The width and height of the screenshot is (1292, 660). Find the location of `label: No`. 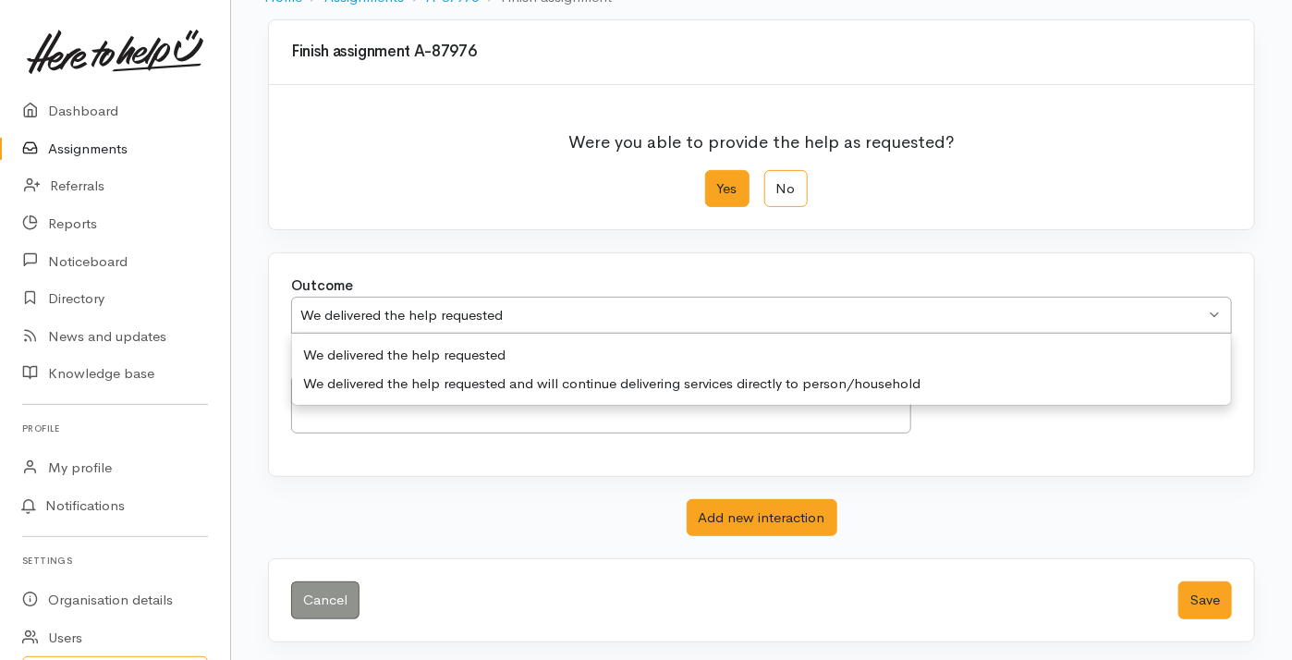

label: No is located at coordinates (786, 189).